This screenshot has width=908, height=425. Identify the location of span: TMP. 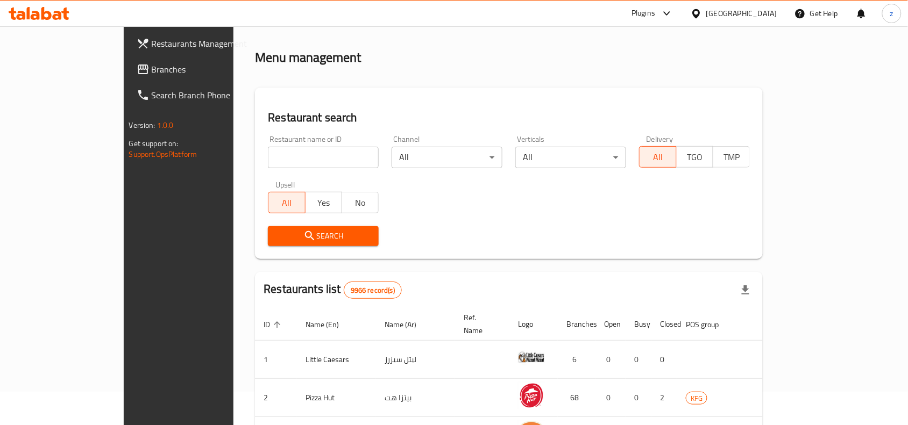
(731, 157).